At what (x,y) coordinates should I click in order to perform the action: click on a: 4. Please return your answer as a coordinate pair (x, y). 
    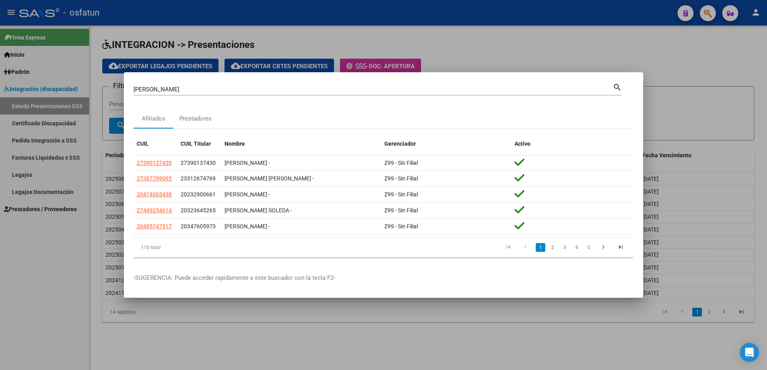
    Looking at the image, I should click on (576, 248).